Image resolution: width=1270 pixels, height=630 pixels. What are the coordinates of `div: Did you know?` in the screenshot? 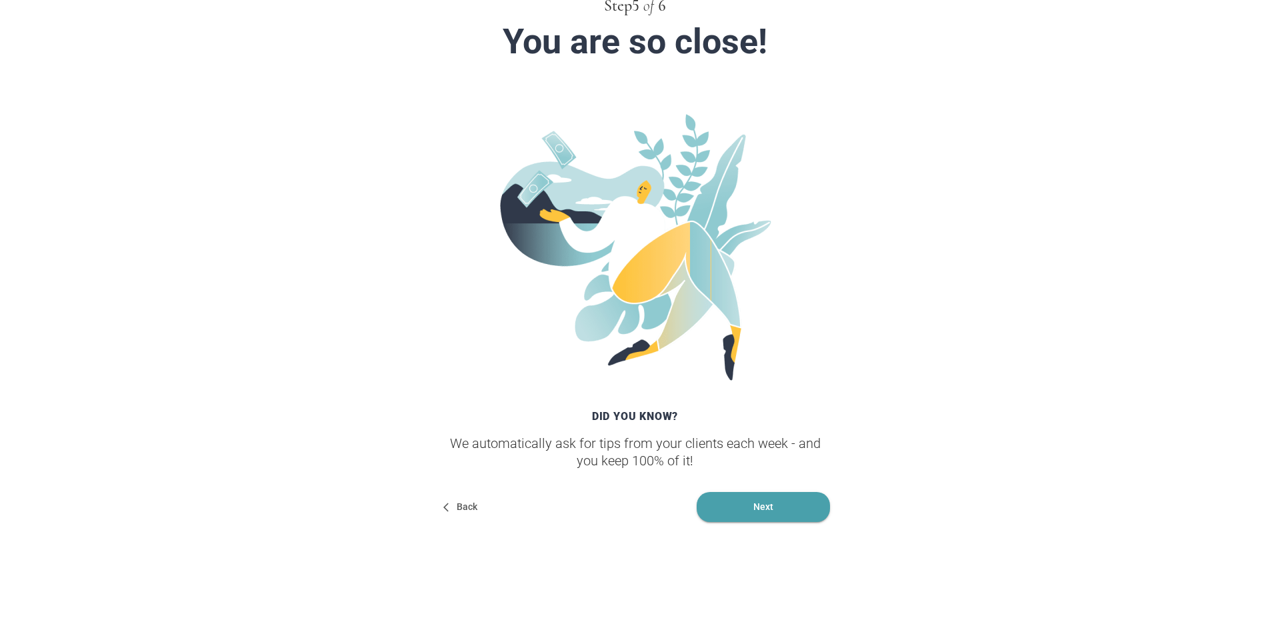 It's located at (635, 416).